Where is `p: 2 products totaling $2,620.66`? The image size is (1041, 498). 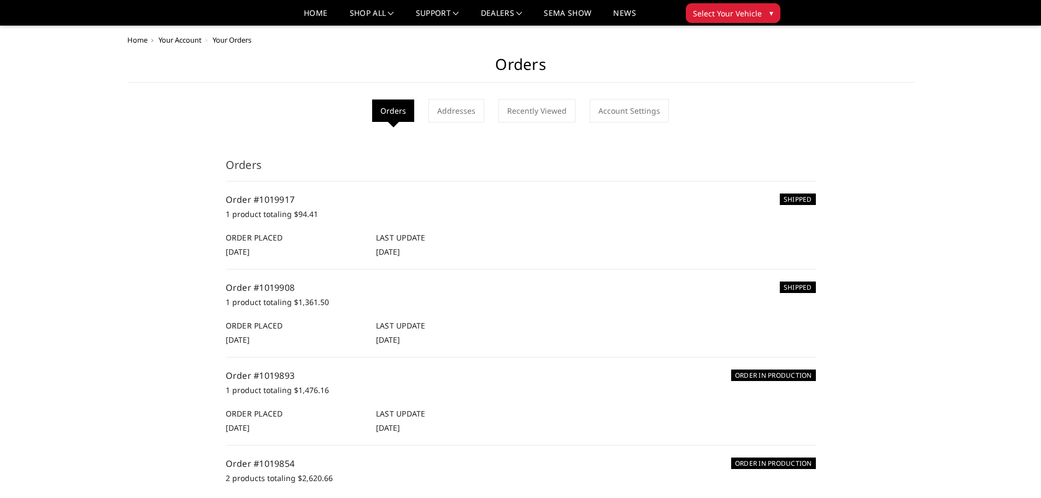
p: 2 products totaling $2,620.66 is located at coordinates (521, 478).